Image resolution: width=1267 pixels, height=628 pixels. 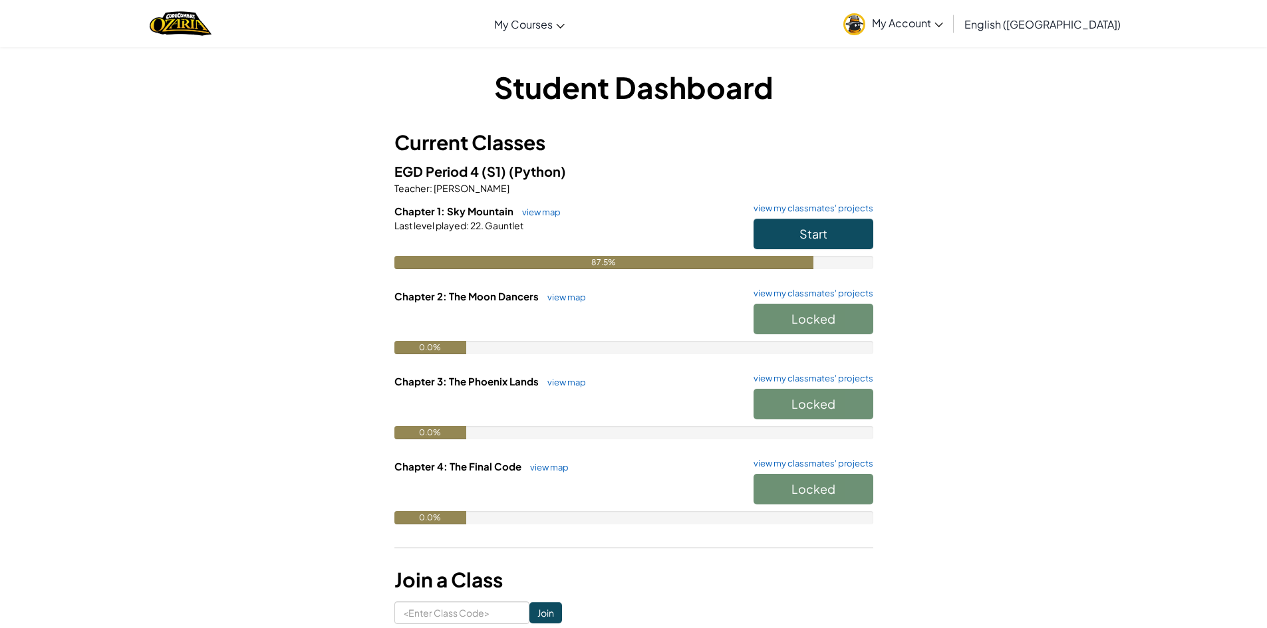 I want to click on span: Gauntlet, so click(x=503, y=225).